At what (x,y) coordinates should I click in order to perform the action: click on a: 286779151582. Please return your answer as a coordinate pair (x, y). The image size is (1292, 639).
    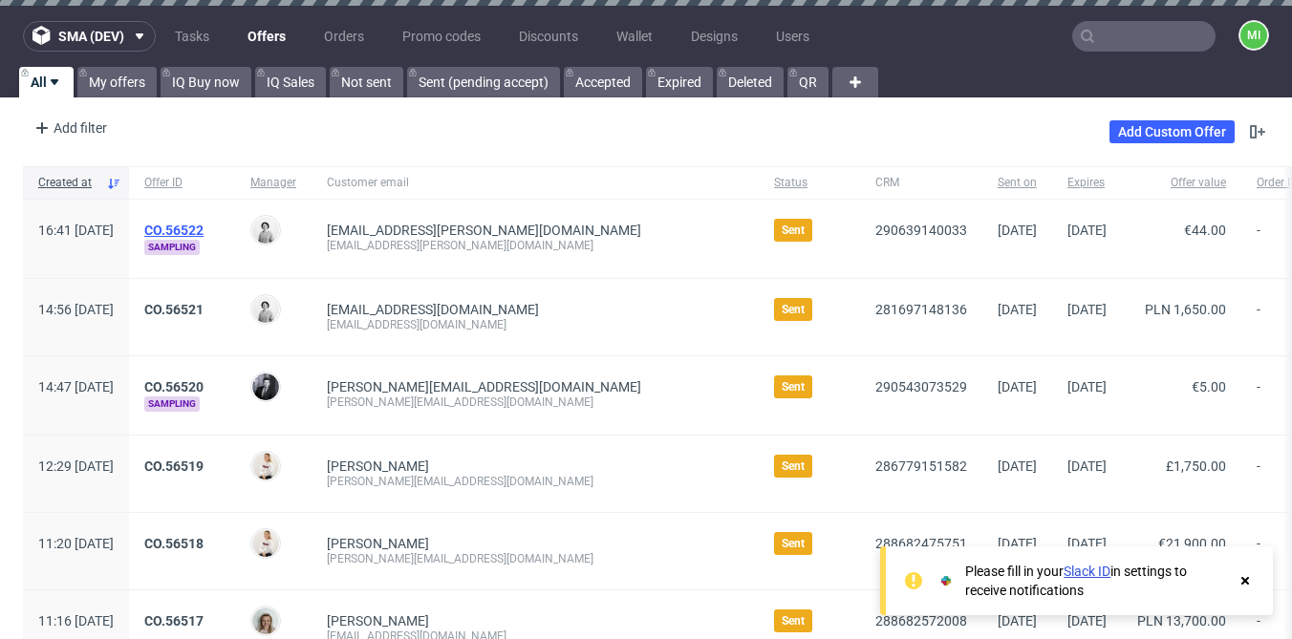
    Looking at the image, I should click on (921, 466).